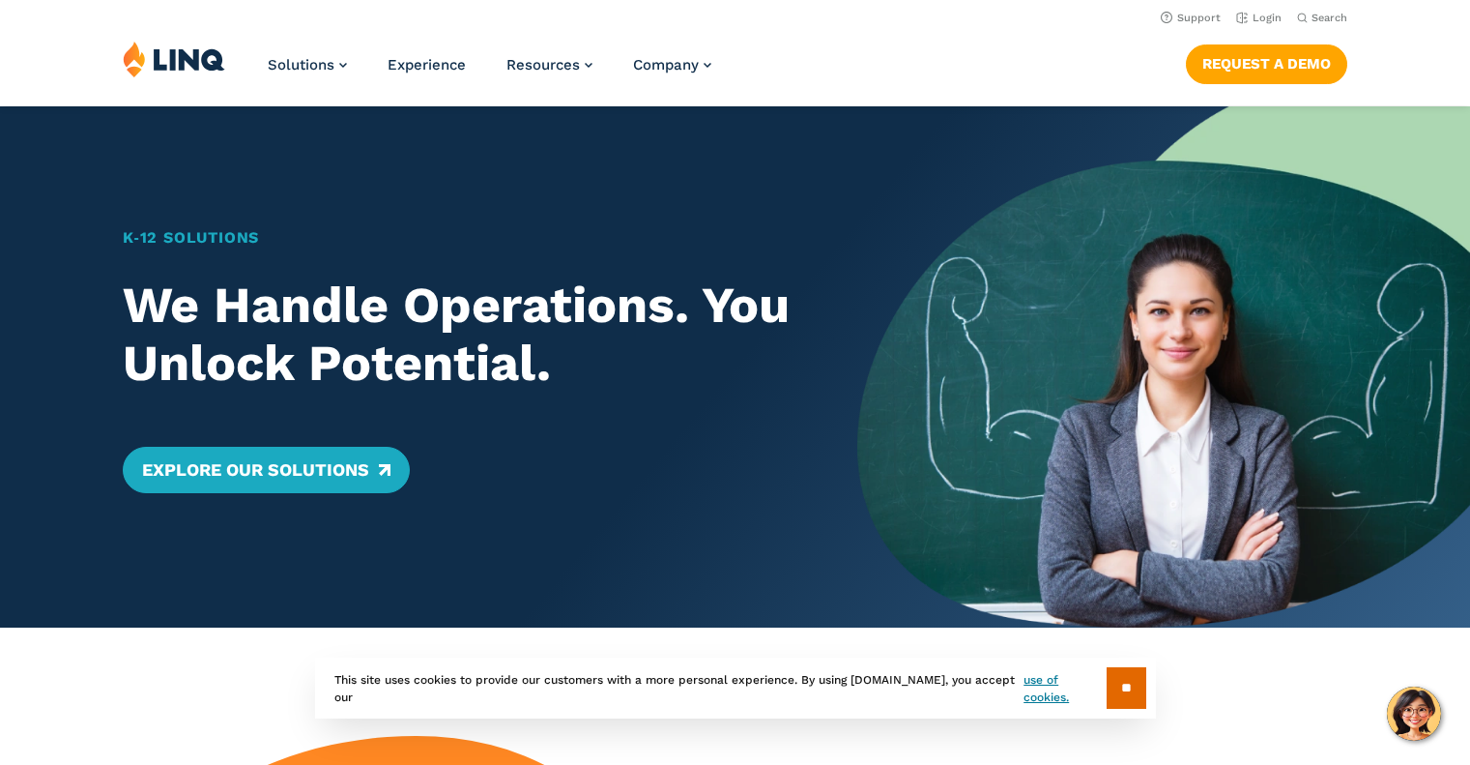  What do you see at coordinates (489, 72) in the screenshot?
I see `nav: Primary Navigation` at bounding box center [489, 72].